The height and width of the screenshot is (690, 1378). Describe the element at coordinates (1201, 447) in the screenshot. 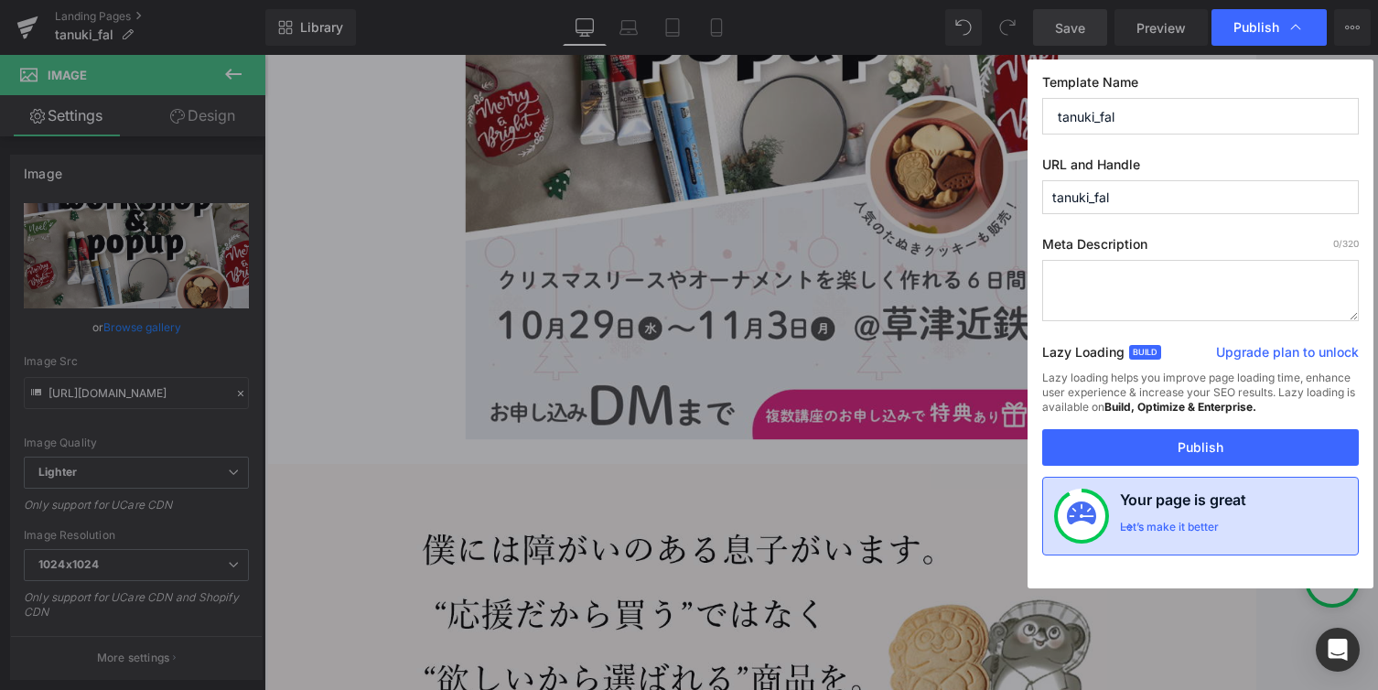

I see `button: Publish` at that location.